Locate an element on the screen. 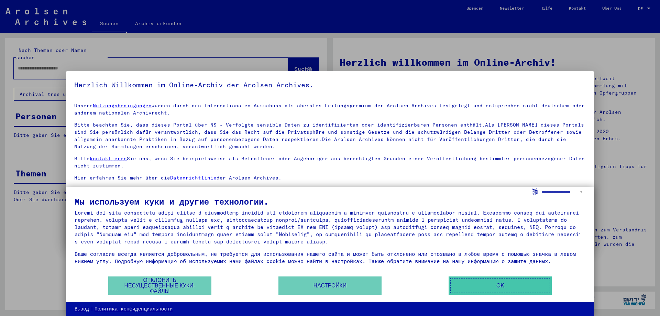 Image resolution: width=660 pixels, height=316 pixels. label: Выберите язык is located at coordinates (535, 191).